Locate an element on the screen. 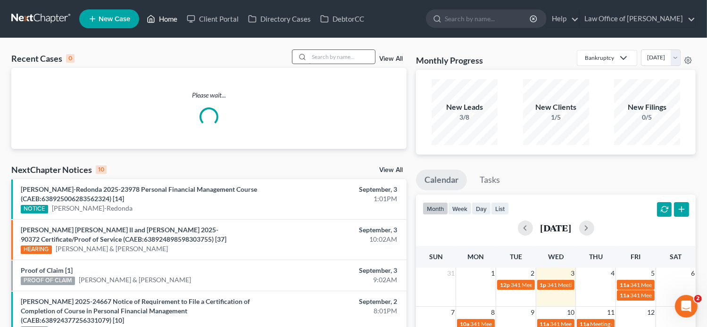 The height and width of the screenshot is (327, 707). div: 9:02AM is located at coordinates (337, 280).